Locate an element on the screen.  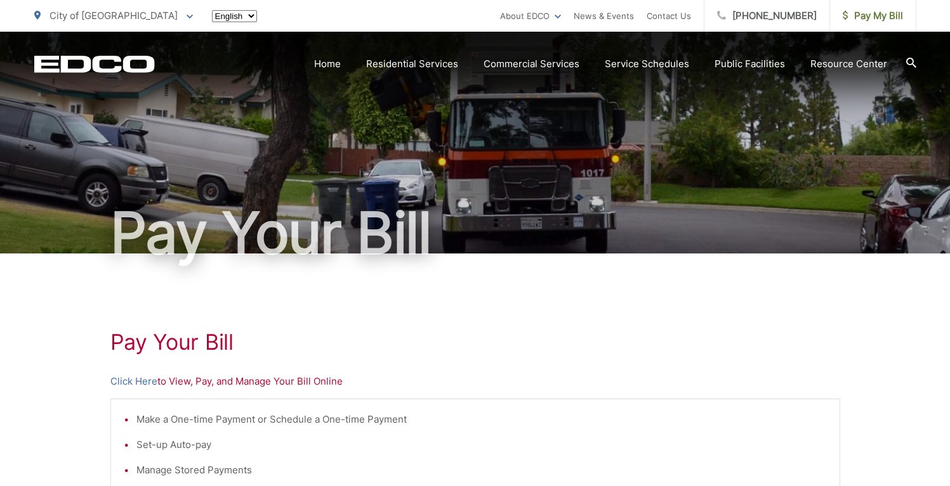
li: Manage Stored Payments is located at coordinates (481, 471).